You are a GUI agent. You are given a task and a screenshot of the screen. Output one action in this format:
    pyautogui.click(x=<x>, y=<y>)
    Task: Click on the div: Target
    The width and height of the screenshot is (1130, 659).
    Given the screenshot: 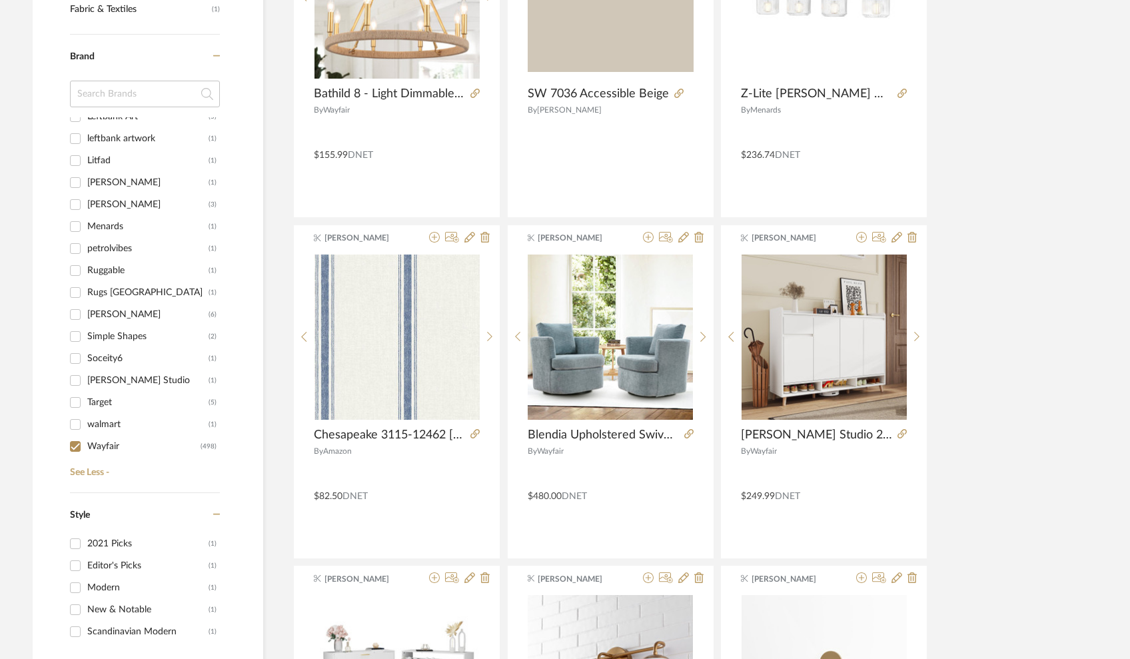 What is the action you would take?
    pyautogui.click(x=148, y=402)
    